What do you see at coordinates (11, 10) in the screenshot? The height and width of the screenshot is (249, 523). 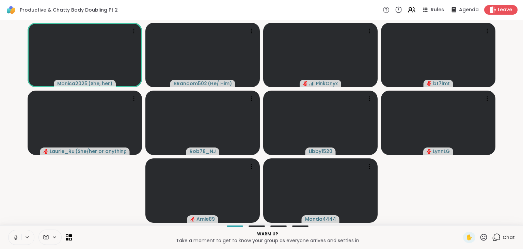 I see `img: ShareWell Logomark` at bounding box center [11, 10].